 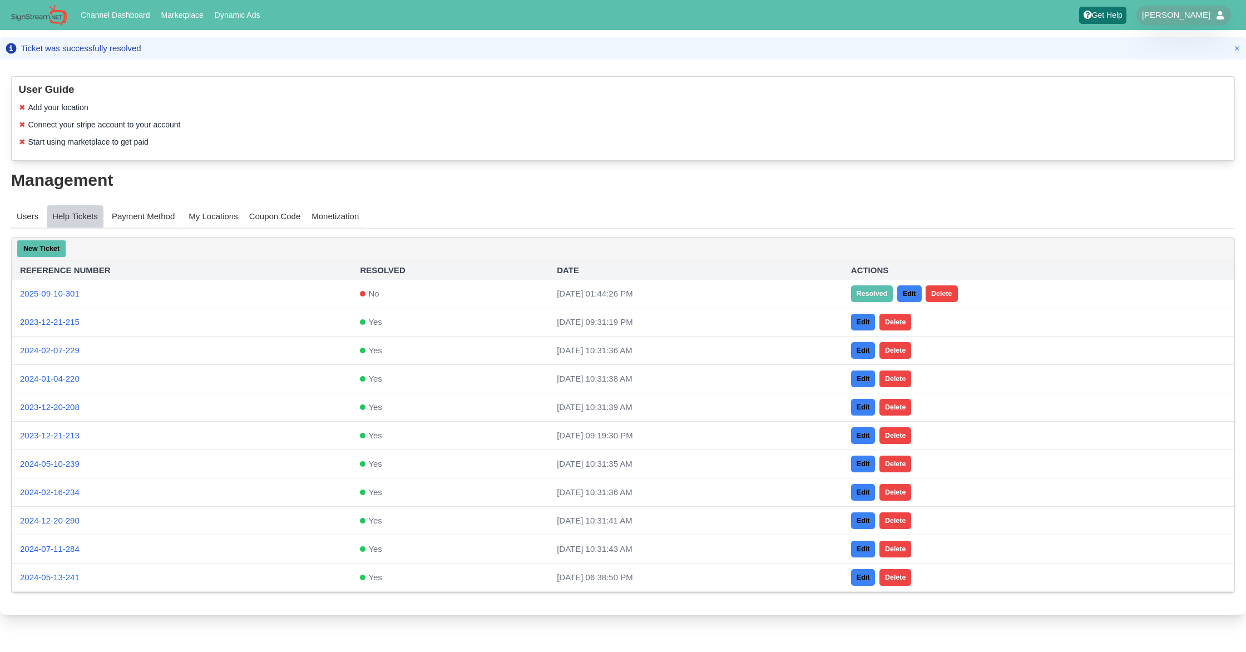 What do you see at coordinates (450, 270) in the screenshot?
I see `th: Resolved` at bounding box center [450, 270].